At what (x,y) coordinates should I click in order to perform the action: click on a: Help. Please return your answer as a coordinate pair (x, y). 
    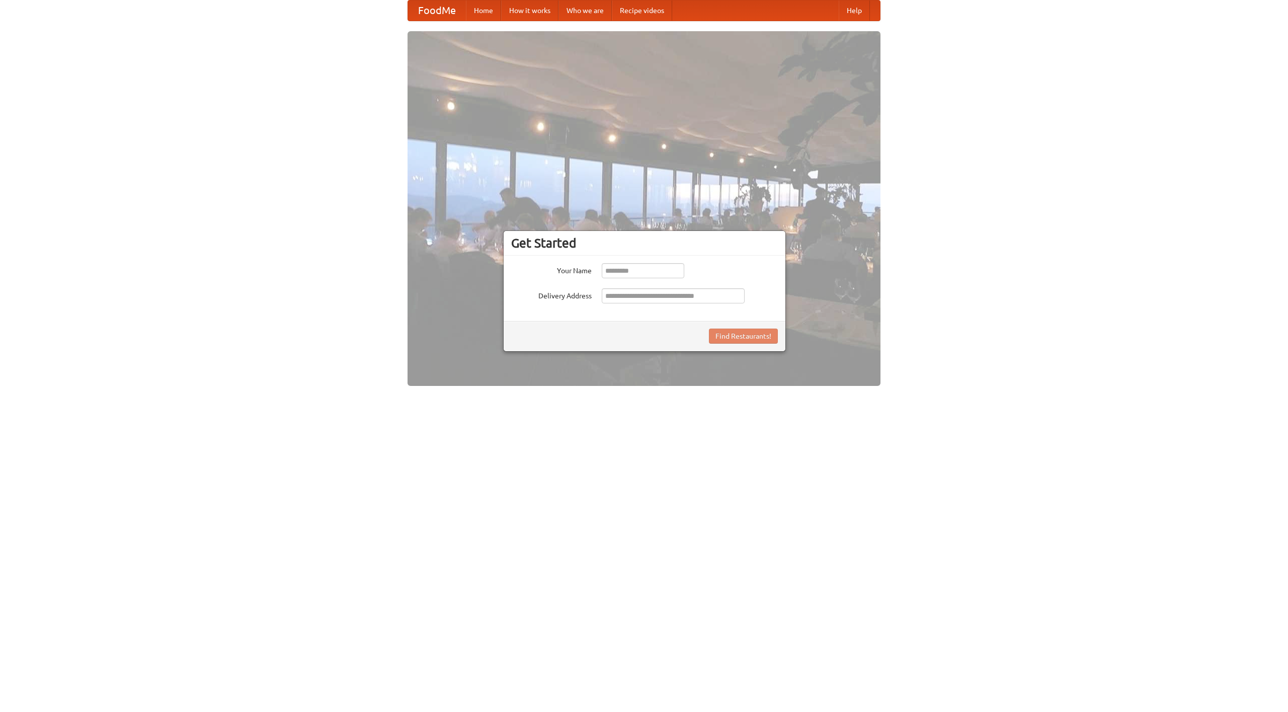
    Looking at the image, I should click on (855, 11).